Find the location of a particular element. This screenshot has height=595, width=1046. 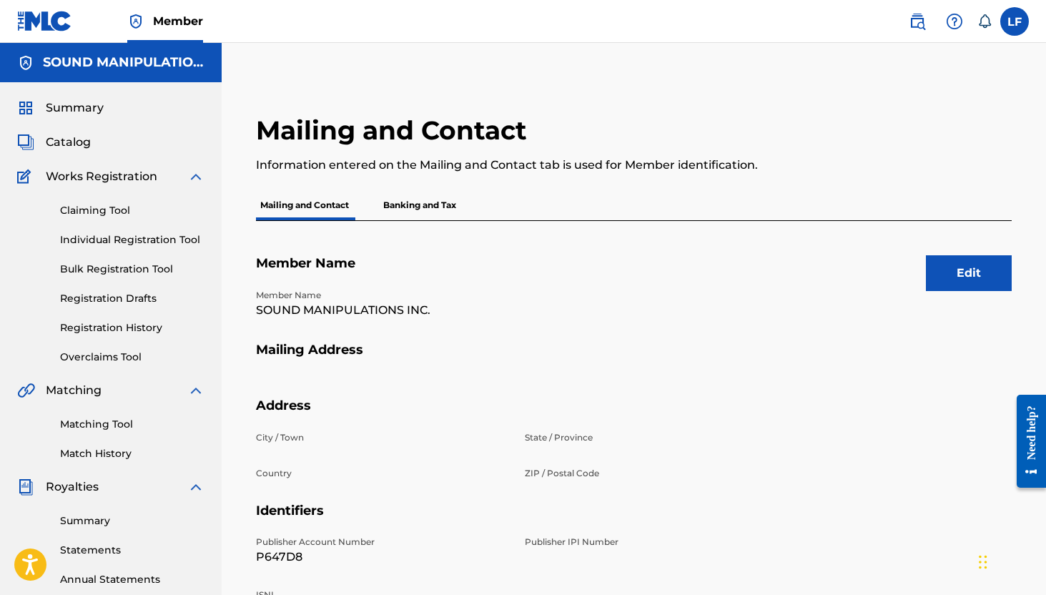

a: Individual Registration Tool is located at coordinates (132, 239).